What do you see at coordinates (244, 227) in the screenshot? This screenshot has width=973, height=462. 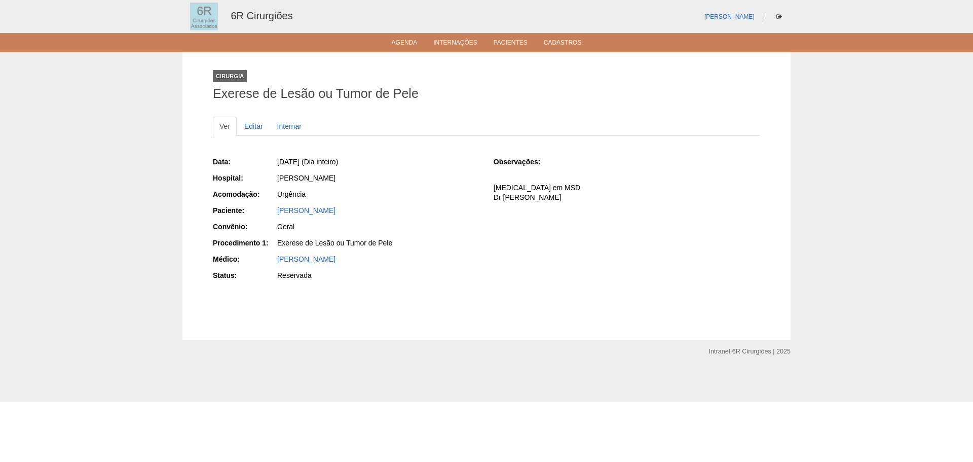 I see `div: Convênio:` at bounding box center [244, 227].